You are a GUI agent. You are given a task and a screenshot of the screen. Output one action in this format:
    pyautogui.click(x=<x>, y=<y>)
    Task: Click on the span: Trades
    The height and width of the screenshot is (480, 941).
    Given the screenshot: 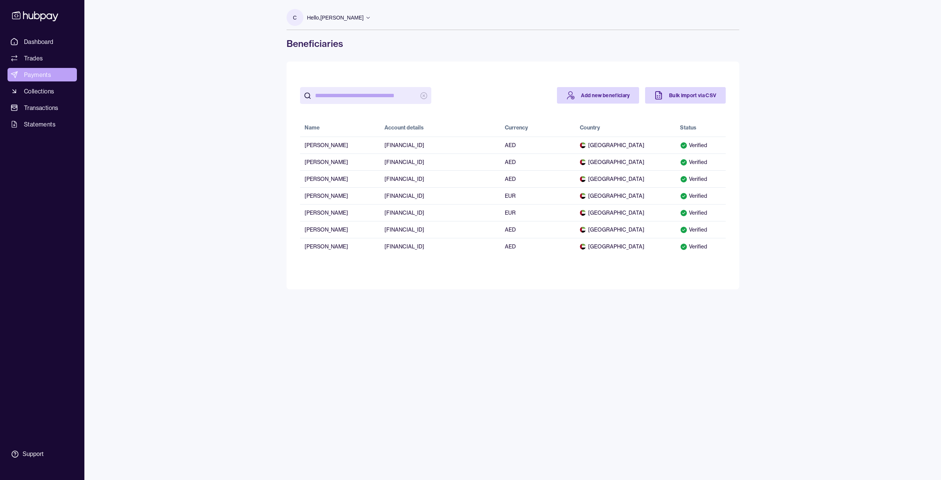 What is the action you would take?
    pyautogui.click(x=33, y=58)
    